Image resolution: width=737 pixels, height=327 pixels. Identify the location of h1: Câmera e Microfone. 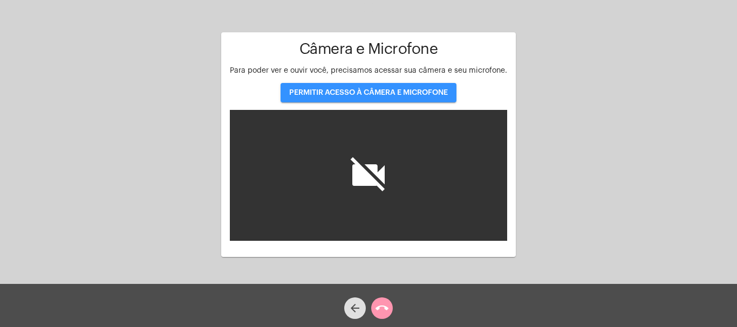
(368, 49).